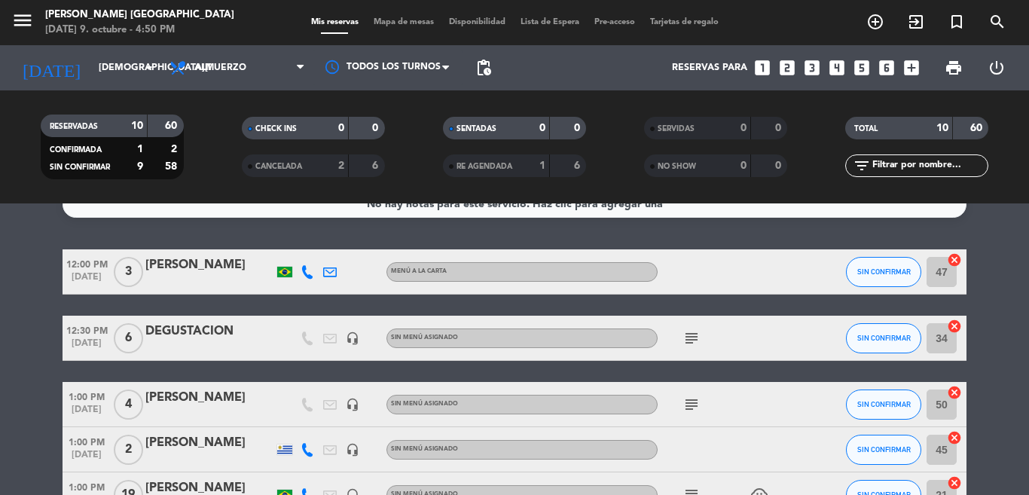 The width and height of the screenshot is (1029, 495). Describe the element at coordinates (128, 450) in the screenshot. I see `span: 2` at that location.